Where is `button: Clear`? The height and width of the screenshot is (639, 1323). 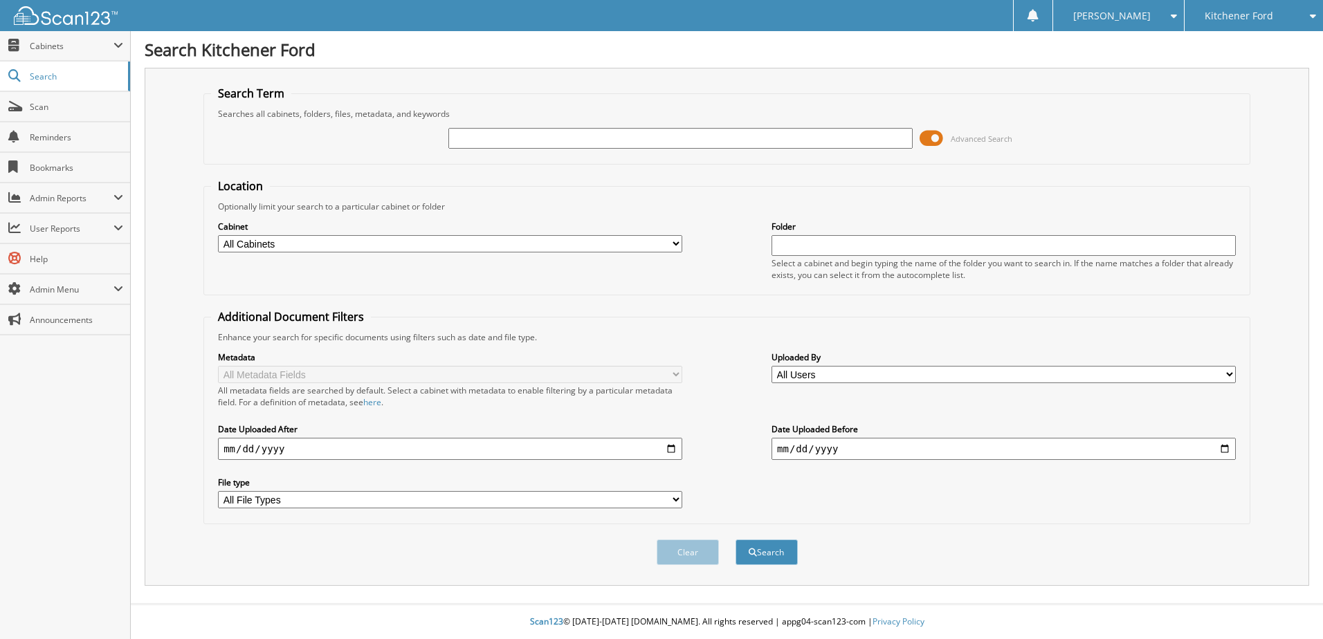 button: Clear is located at coordinates (688, 552).